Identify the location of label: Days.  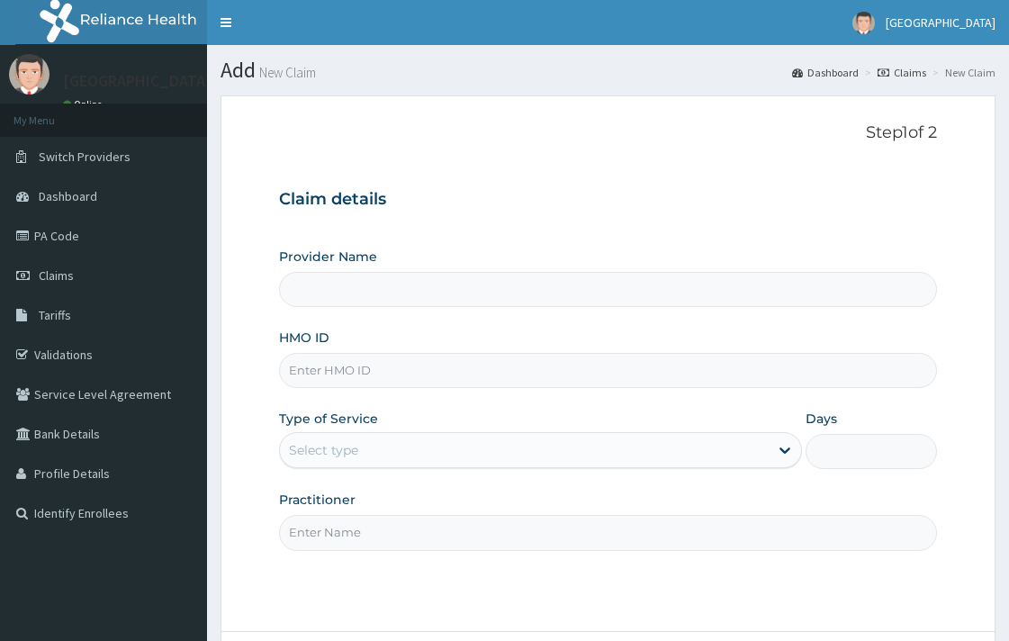
(821, 418).